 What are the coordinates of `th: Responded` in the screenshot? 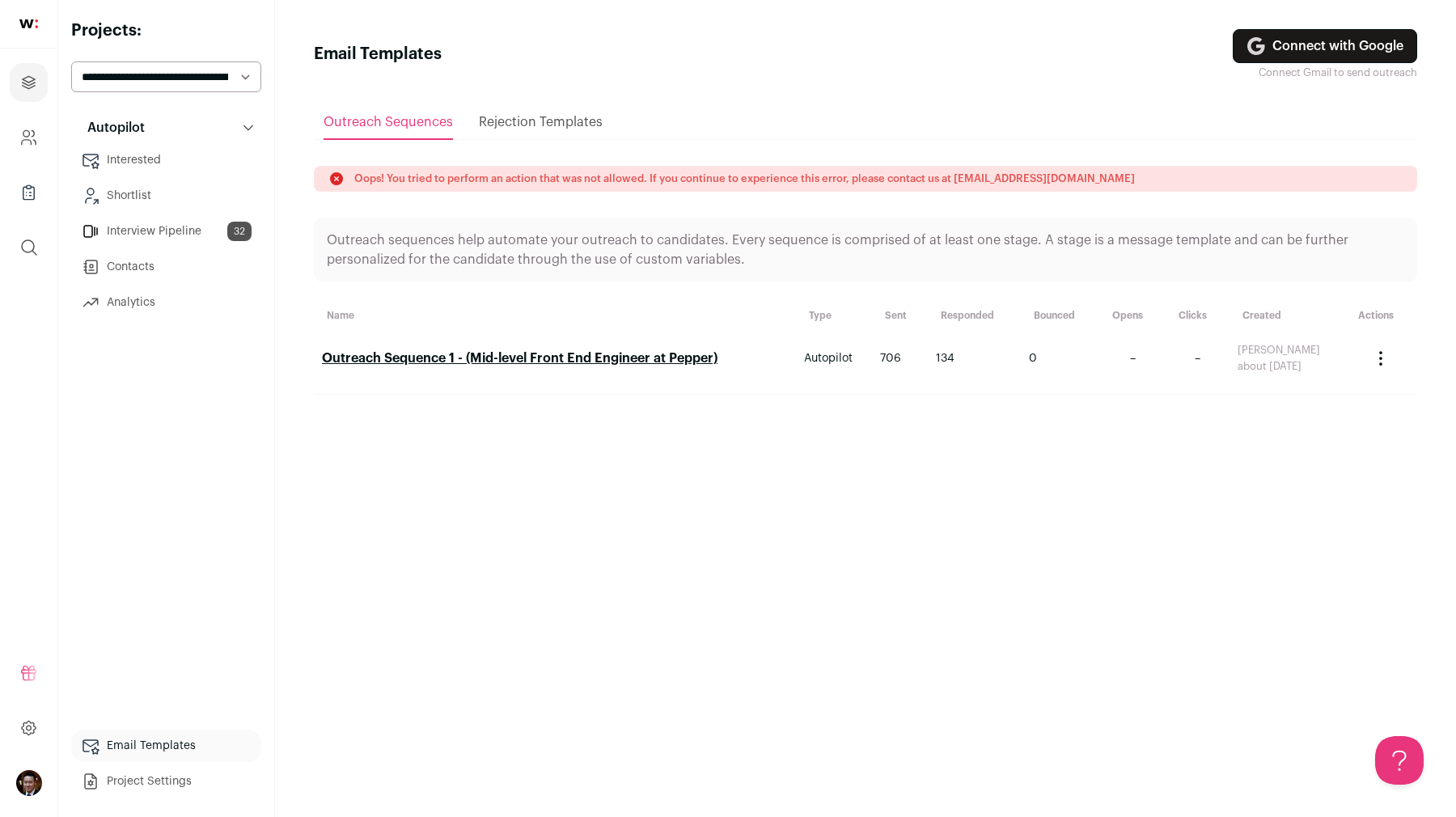 It's located at (974, 316).